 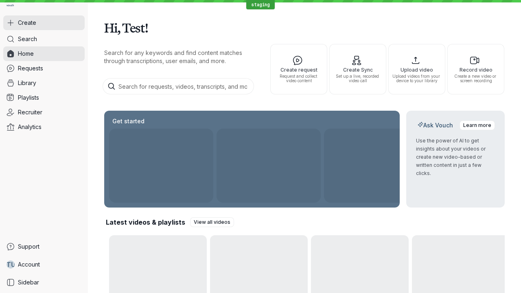 I want to click on h2: Get started, so click(x=128, y=121).